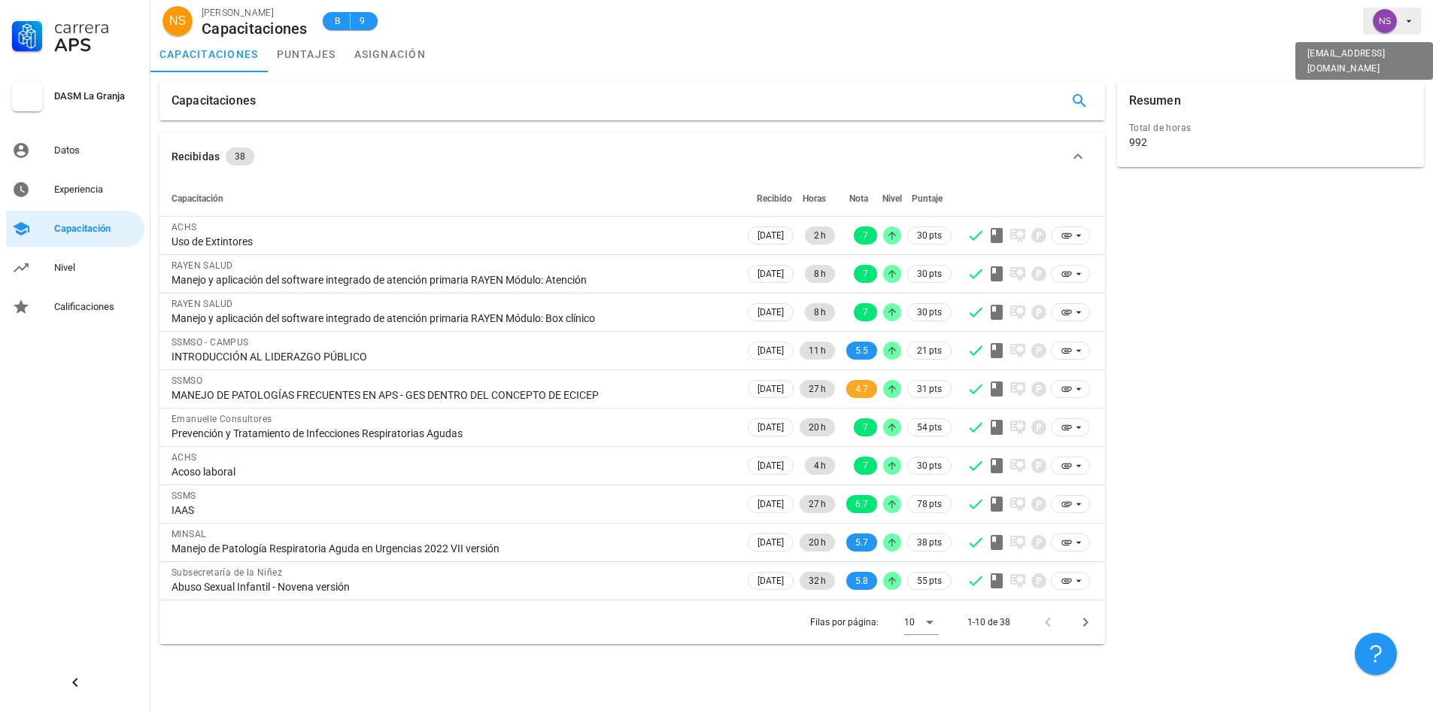 The image size is (1433, 711). I want to click on div: Prevención y Tratamiento de Infecciones Respiratorias Agudas, so click(452, 433).